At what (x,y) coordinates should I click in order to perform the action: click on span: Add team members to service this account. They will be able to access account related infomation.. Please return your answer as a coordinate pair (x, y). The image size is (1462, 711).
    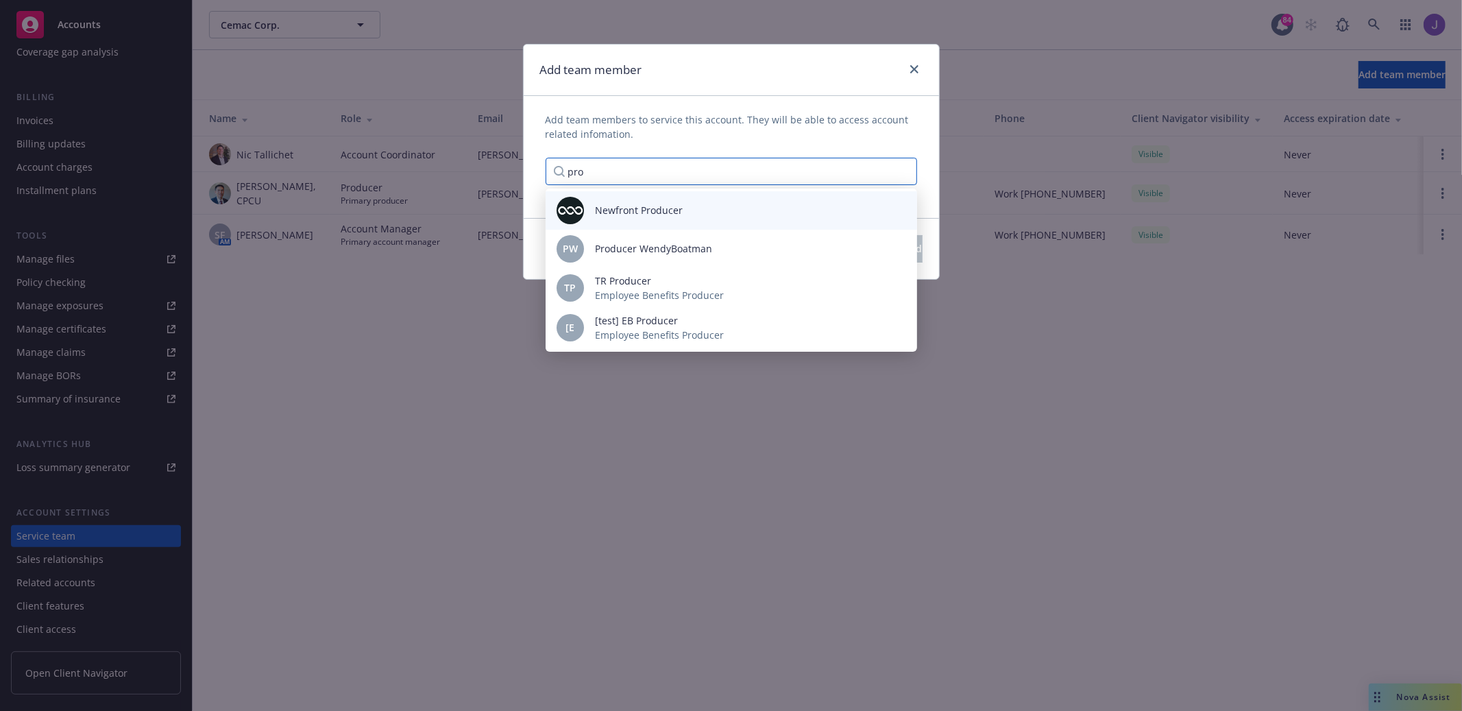
    Looking at the image, I should click on (731, 127).